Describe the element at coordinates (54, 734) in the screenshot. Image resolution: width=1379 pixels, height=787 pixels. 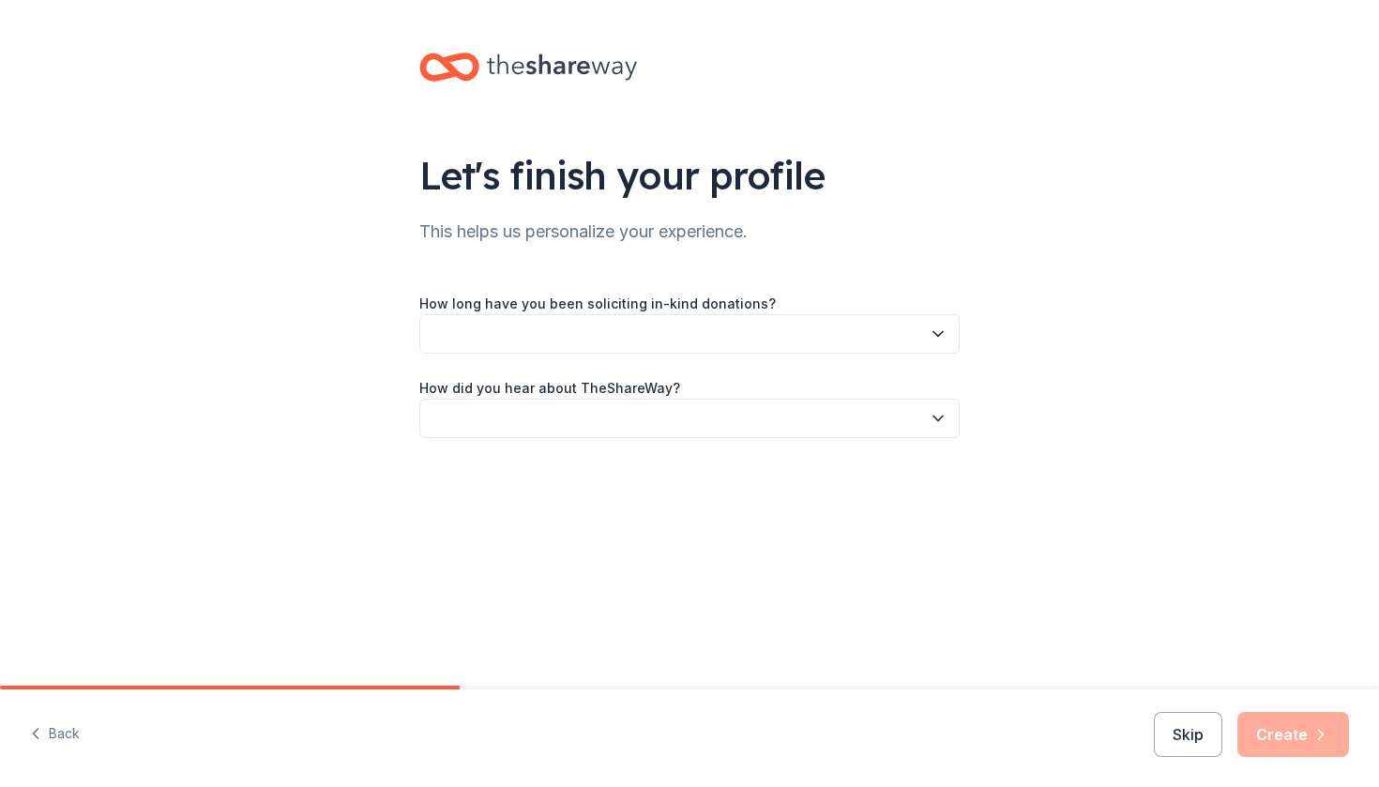
I see `button: Back` at that location.